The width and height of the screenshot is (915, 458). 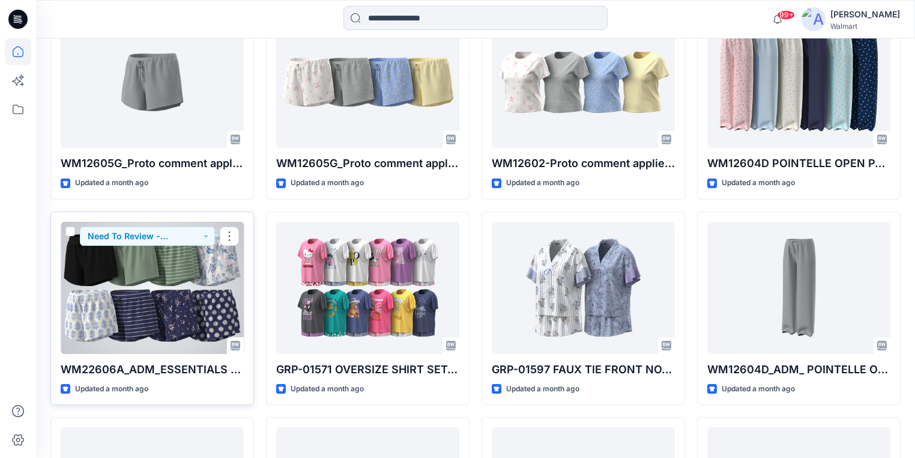 What do you see at coordinates (799, 369) in the screenshot?
I see `p: WM12604D_ADM_ POINTELLE OPEN PANT_ Proto comment applied pattern` at bounding box center [799, 369].